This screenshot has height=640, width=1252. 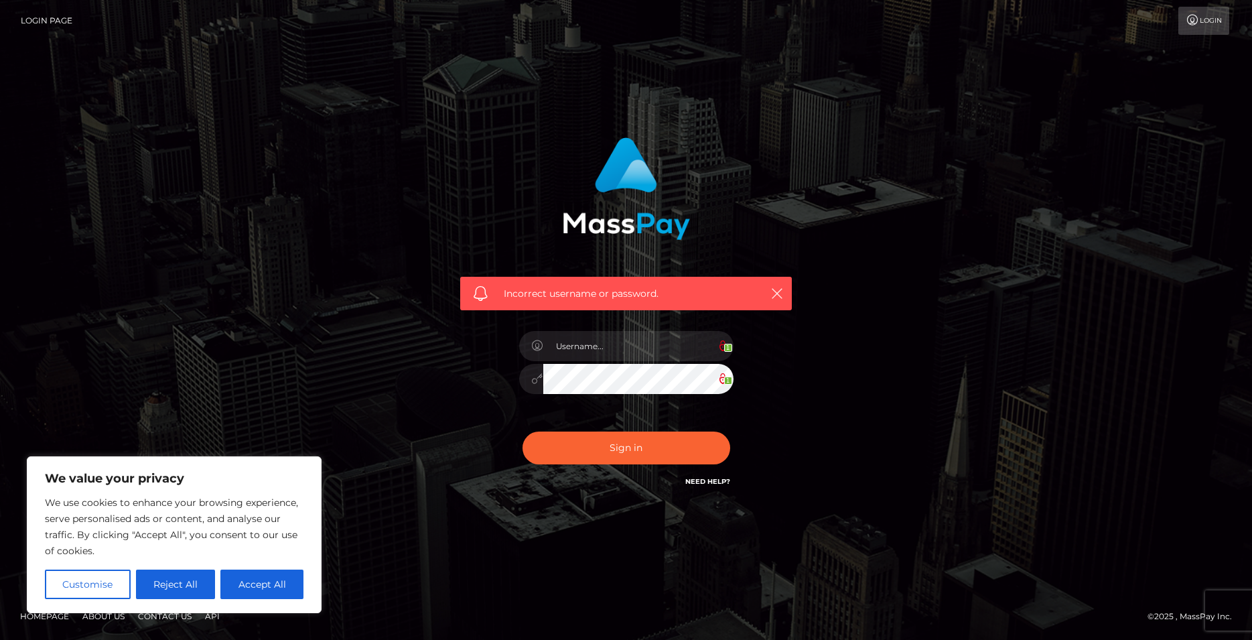 What do you see at coordinates (103, 616) in the screenshot?
I see `a: About Us` at bounding box center [103, 616].